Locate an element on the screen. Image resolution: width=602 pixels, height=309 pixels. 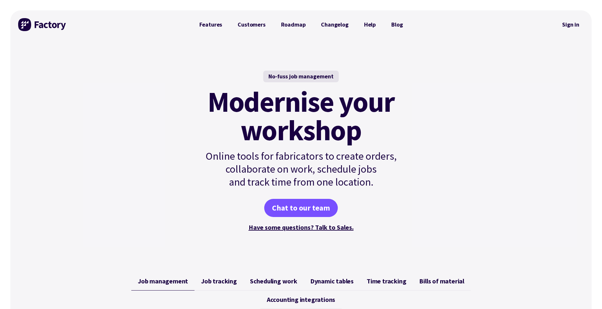
img: Factory is located at coordinates (42, 25).